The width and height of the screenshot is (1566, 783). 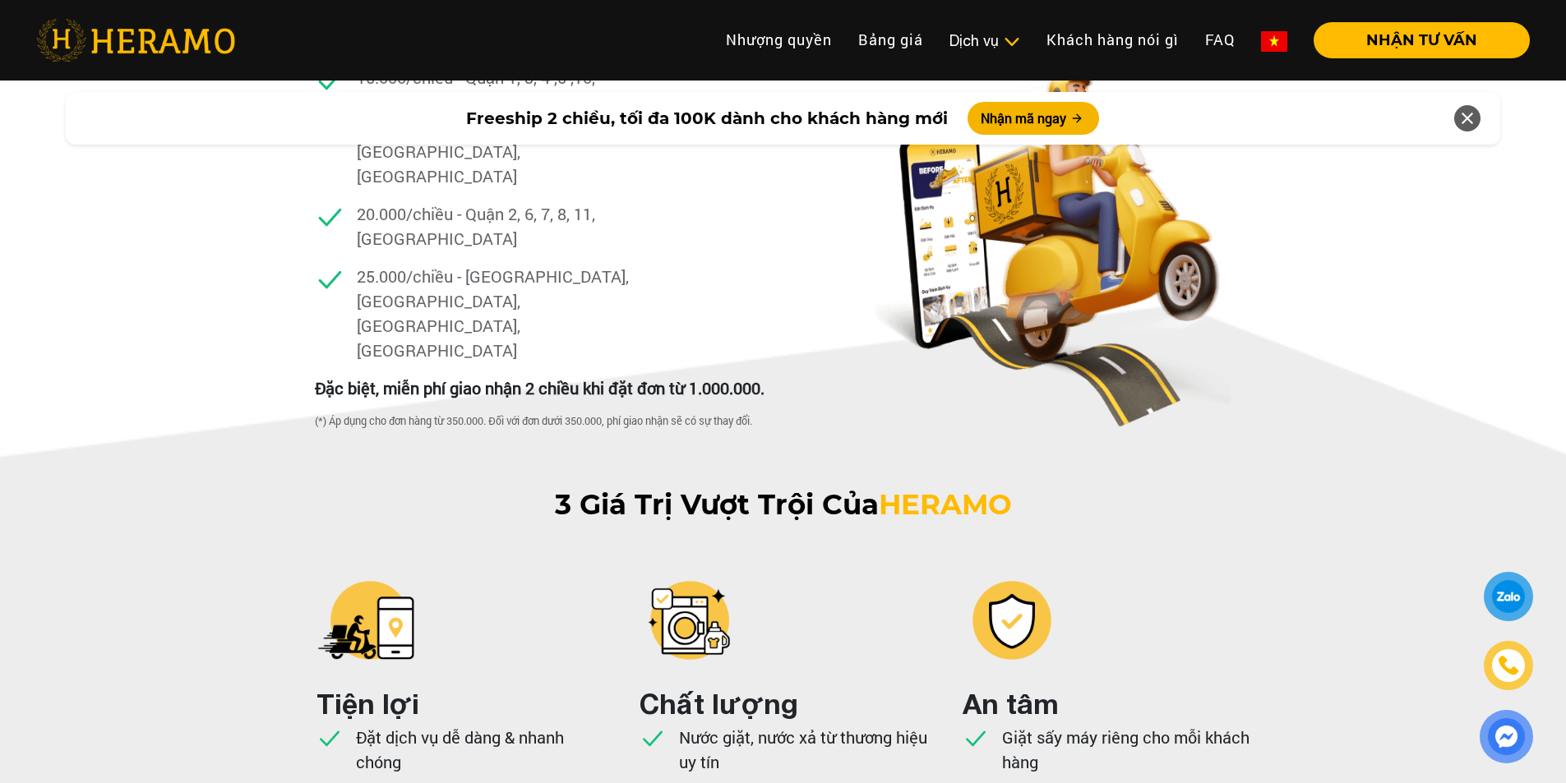 What do you see at coordinates (1415, 40) in the screenshot?
I see `a: NHẬN TƯ VẤN` at bounding box center [1415, 40].